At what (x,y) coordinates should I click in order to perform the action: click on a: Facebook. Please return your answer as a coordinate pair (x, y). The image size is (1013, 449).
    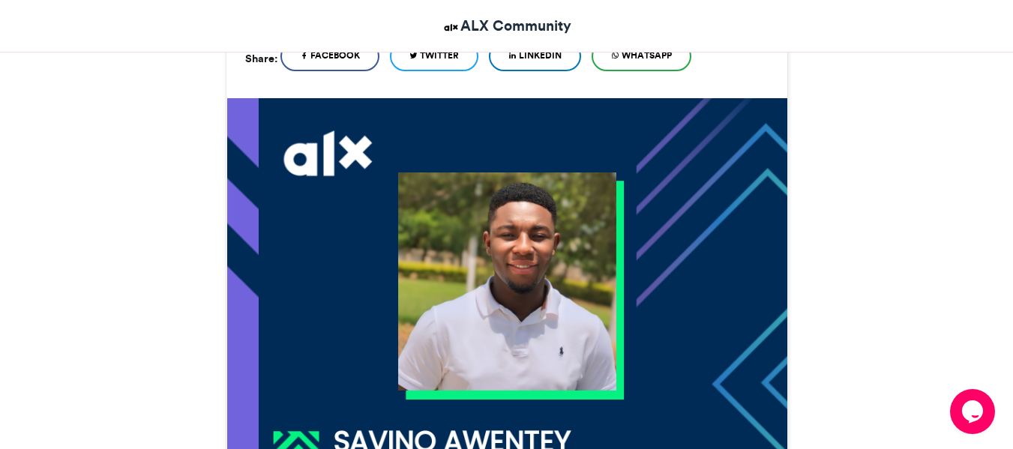
    Looking at the image, I should click on (330, 56).